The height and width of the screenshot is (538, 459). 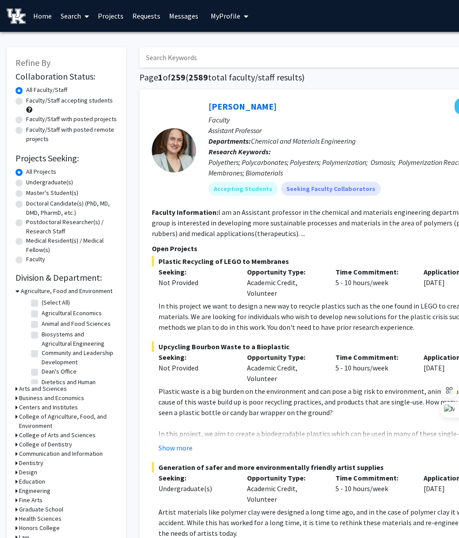 What do you see at coordinates (41, 509) in the screenshot?
I see `h3: Graduate School` at bounding box center [41, 509].